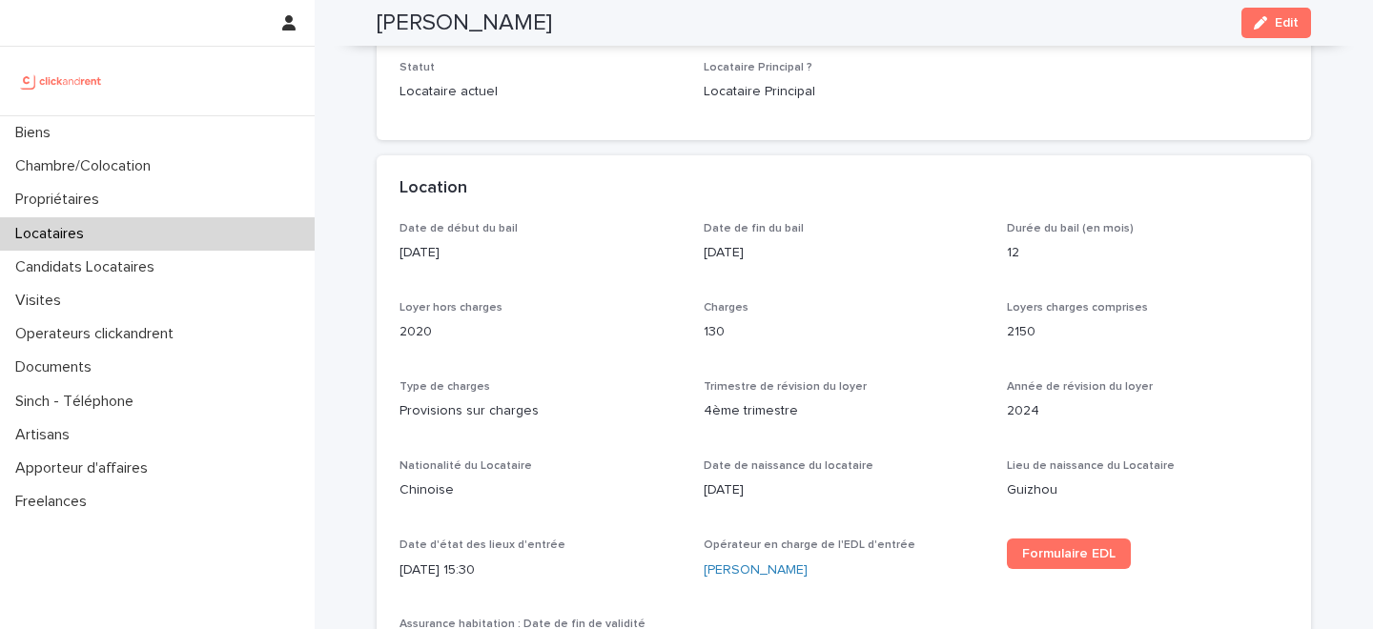 The width and height of the screenshot is (1373, 629). Describe the element at coordinates (61, 199) in the screenshot. I see `p: Propriétaires` at that location.